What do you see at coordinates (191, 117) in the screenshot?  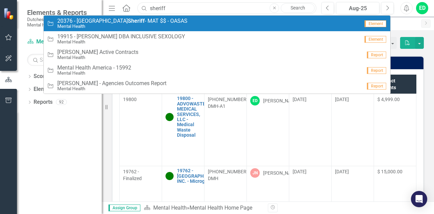 I see `a: 19800 - ADVOWASTE MEDICAL SERVICES, LLC - Medical Waste Disposal` at bounding box center [191, 117].